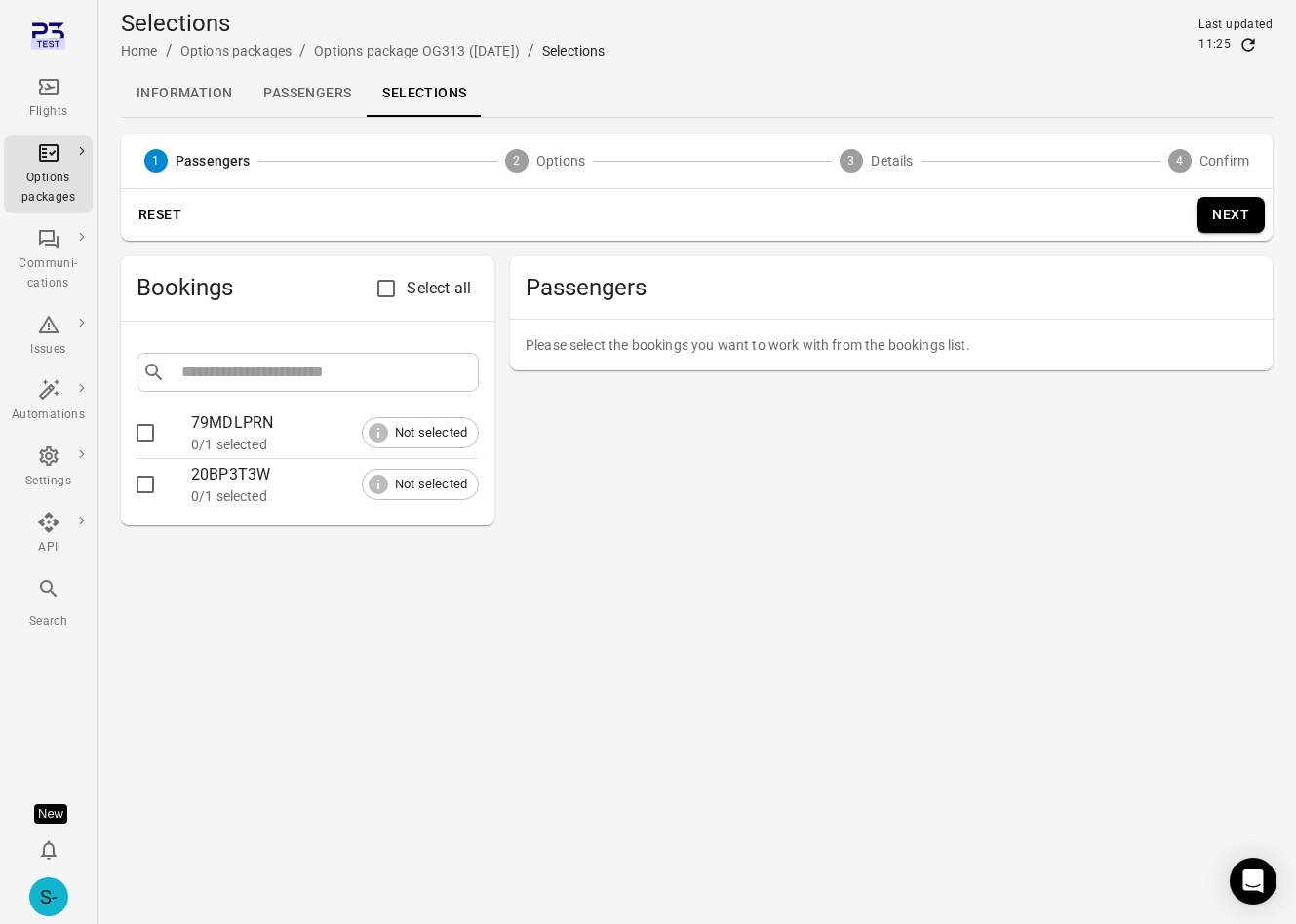 The height and width of the screenshot is (924, 1296). What do you see at coordinates (891, 345) in the screenshot?
I see `p: Please select the bookings you want to work with from the bookings list.` at bounding box center [891, 345].